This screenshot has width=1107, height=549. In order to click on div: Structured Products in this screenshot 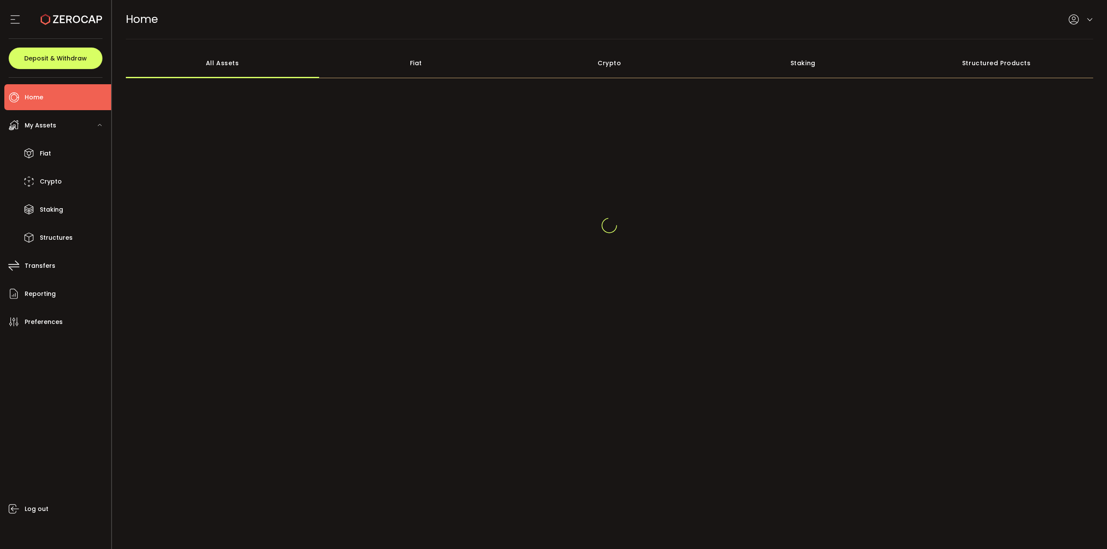, I will do `click(996, 63)`.